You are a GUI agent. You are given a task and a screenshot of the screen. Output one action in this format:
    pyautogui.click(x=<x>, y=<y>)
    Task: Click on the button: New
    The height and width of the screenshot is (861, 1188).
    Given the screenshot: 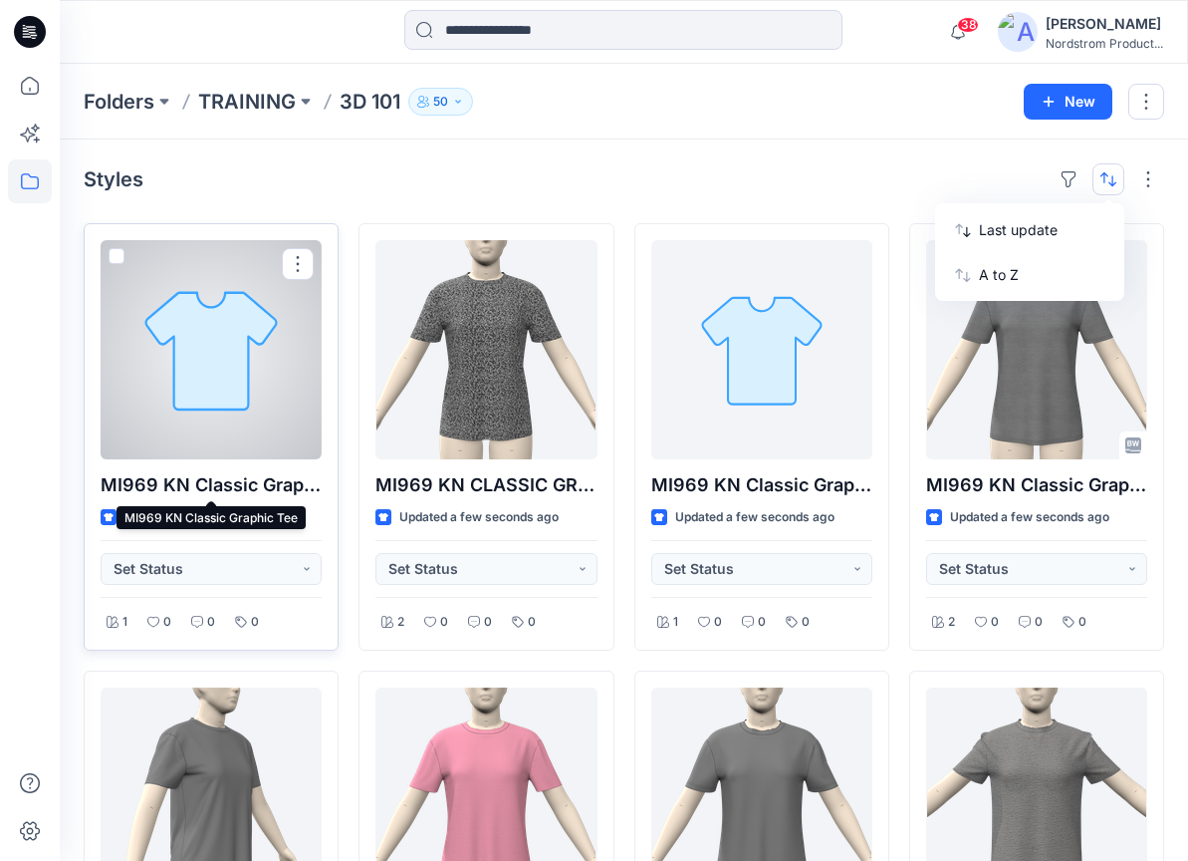 What is the action you would take?
    pyautogui.click(x=1068, y=102)
    